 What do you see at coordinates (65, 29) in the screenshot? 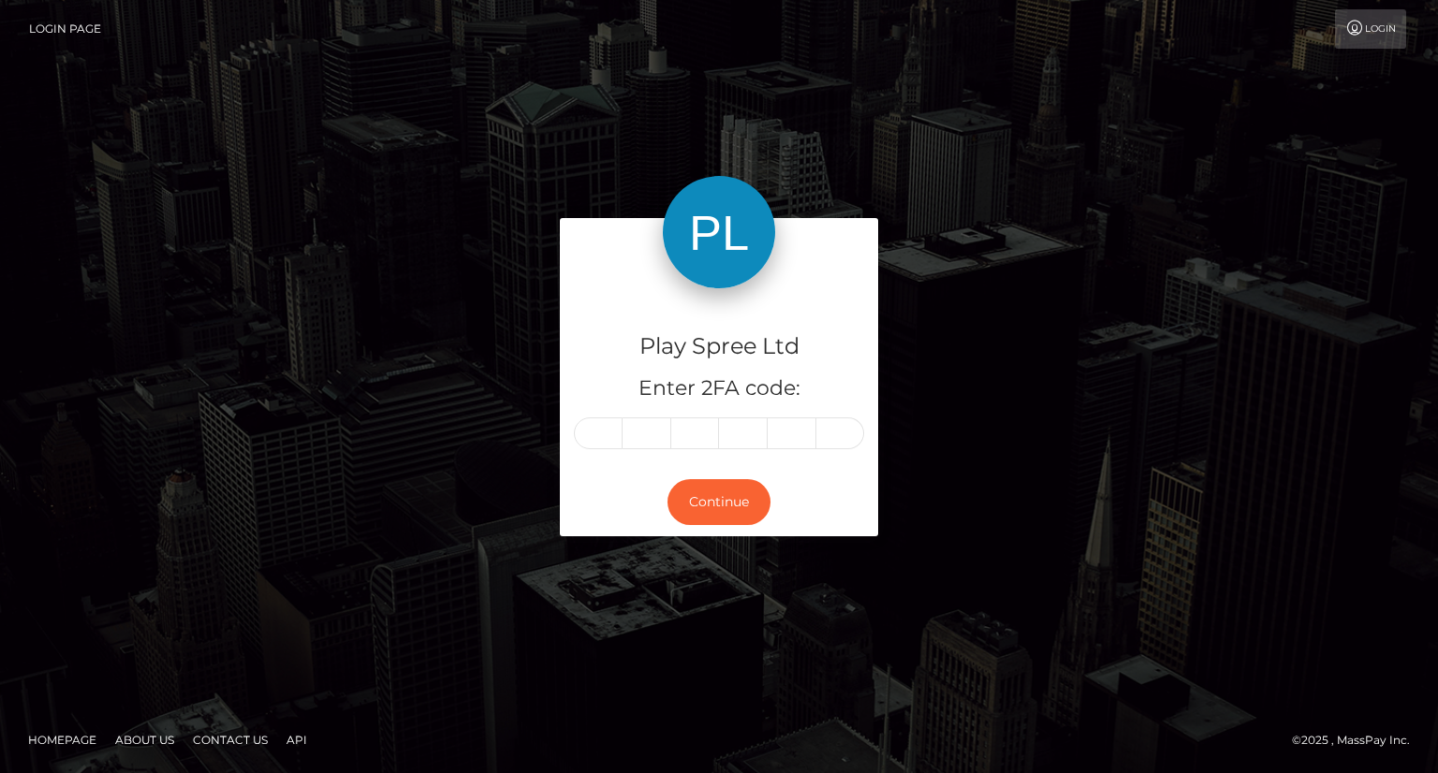
I see `a: Login Page` at bounding box center [65, 29].